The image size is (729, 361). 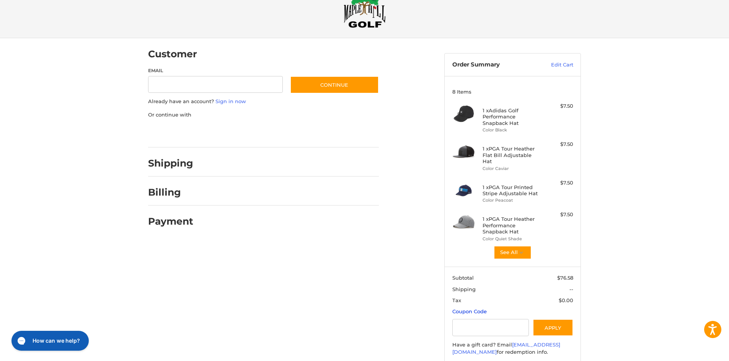 I want to click on h2: Billing, so click(x=170, y=192).